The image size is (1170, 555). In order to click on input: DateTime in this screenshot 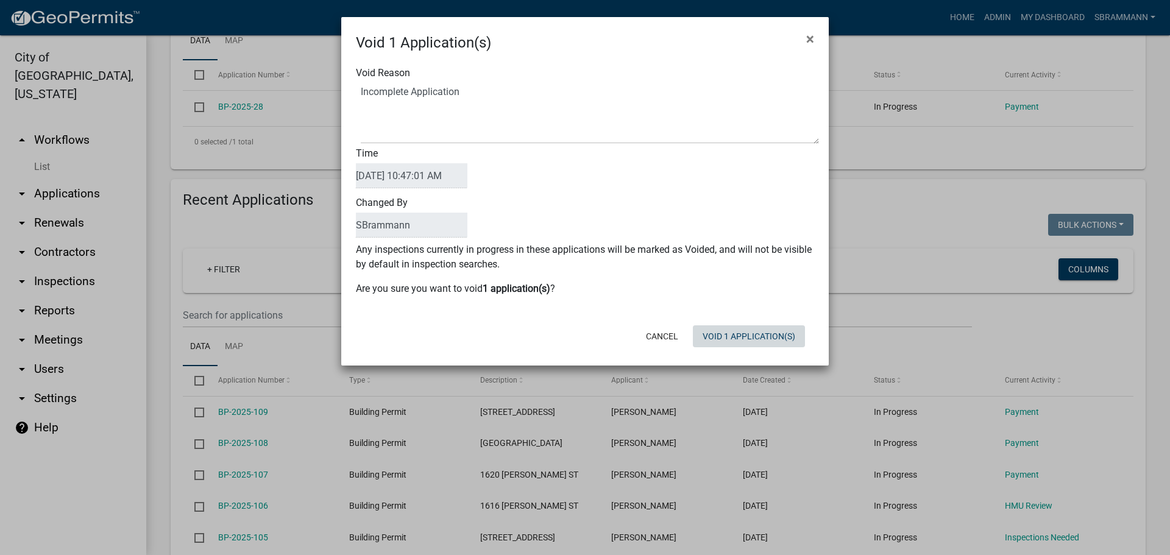, I will do `click(411, 176)`.